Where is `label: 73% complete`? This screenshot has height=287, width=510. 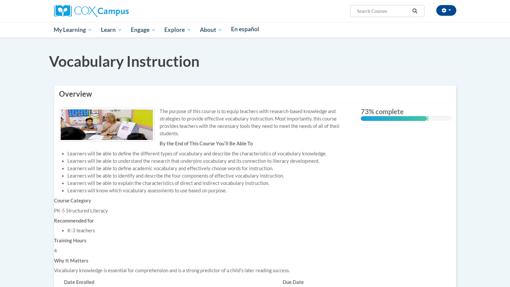
label: 73% complete is located at coordinates (406, 111).